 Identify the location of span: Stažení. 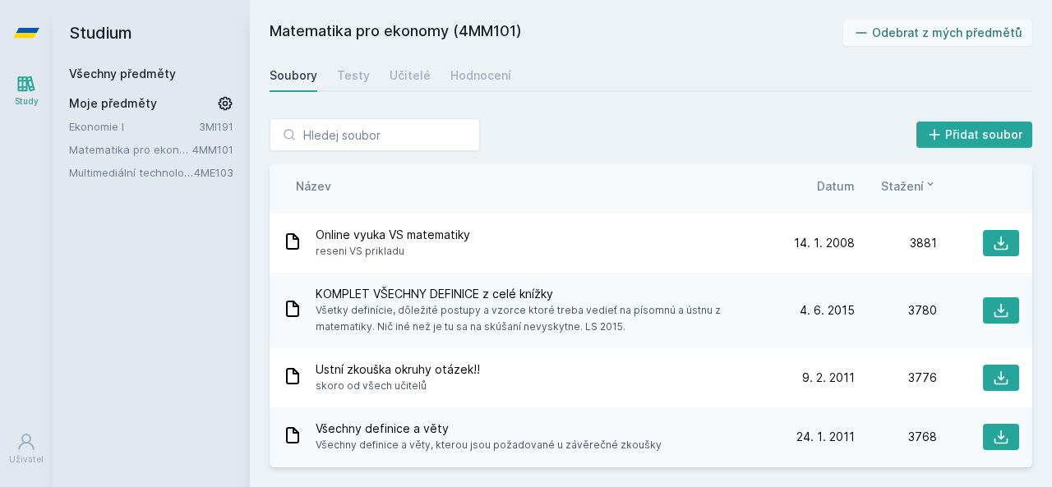
(902, 186).